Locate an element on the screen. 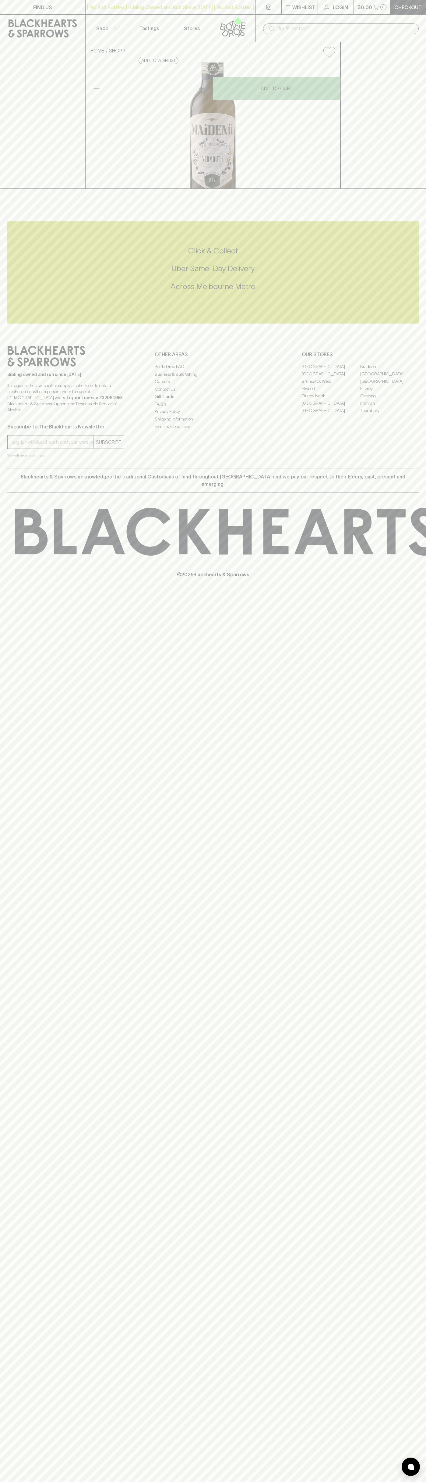 The height and width of the screenshot is (1482, 426). p: It is against the law to sell or supply alcohol to, or to obtain alcohol on behalf of a person un... is located at coordinates (66, 398).